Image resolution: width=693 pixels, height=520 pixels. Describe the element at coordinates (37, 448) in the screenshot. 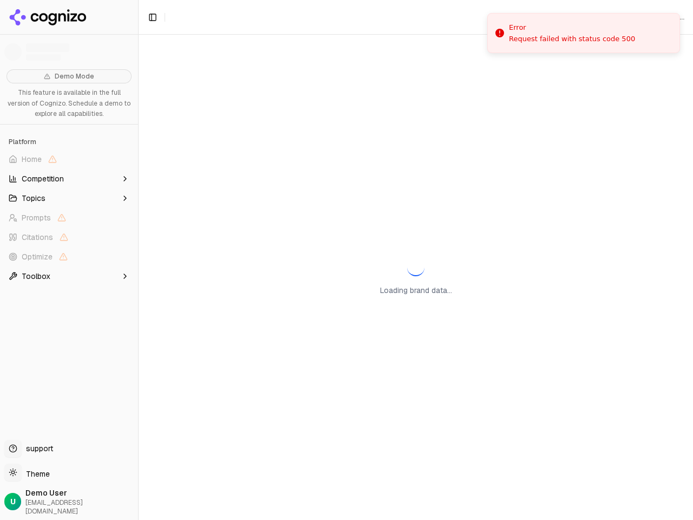

I see `span: support` at that location.